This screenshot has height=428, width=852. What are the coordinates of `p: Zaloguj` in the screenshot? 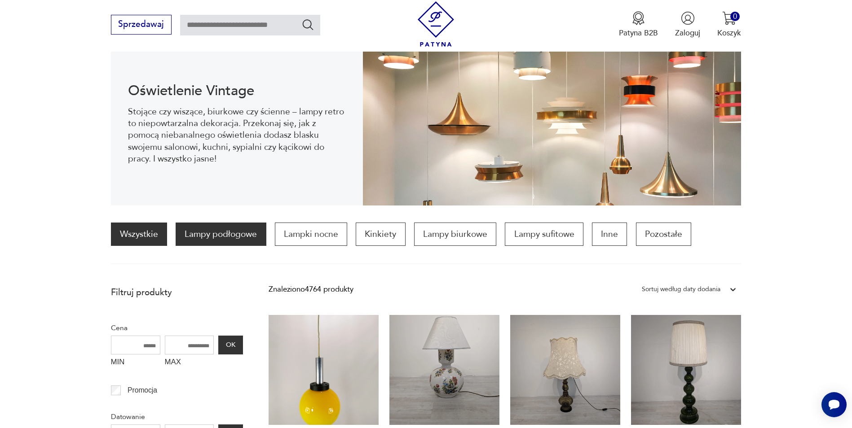 It's located at (688, 33).